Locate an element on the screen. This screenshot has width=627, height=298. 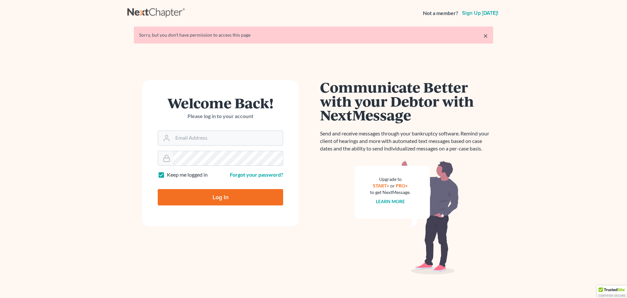
img: nextmessage_bg-59042aed3d76b12b5cd301f8e5b87938c9018125f34e5fa2b7a6b67550977c72.svg is located at coordinates (407, 217).